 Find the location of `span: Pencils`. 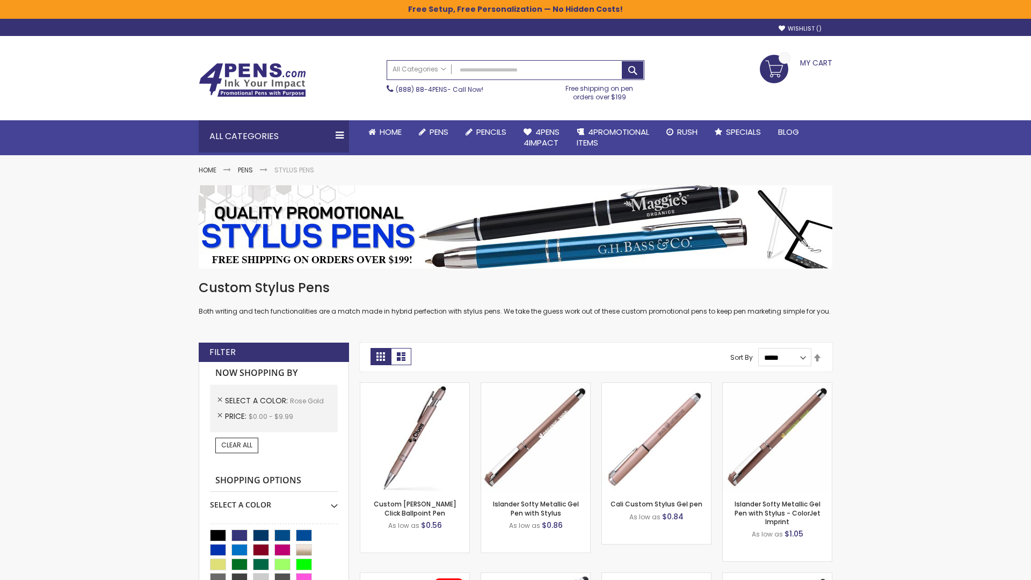

span: Pencils is located at coordinates (492, 132).